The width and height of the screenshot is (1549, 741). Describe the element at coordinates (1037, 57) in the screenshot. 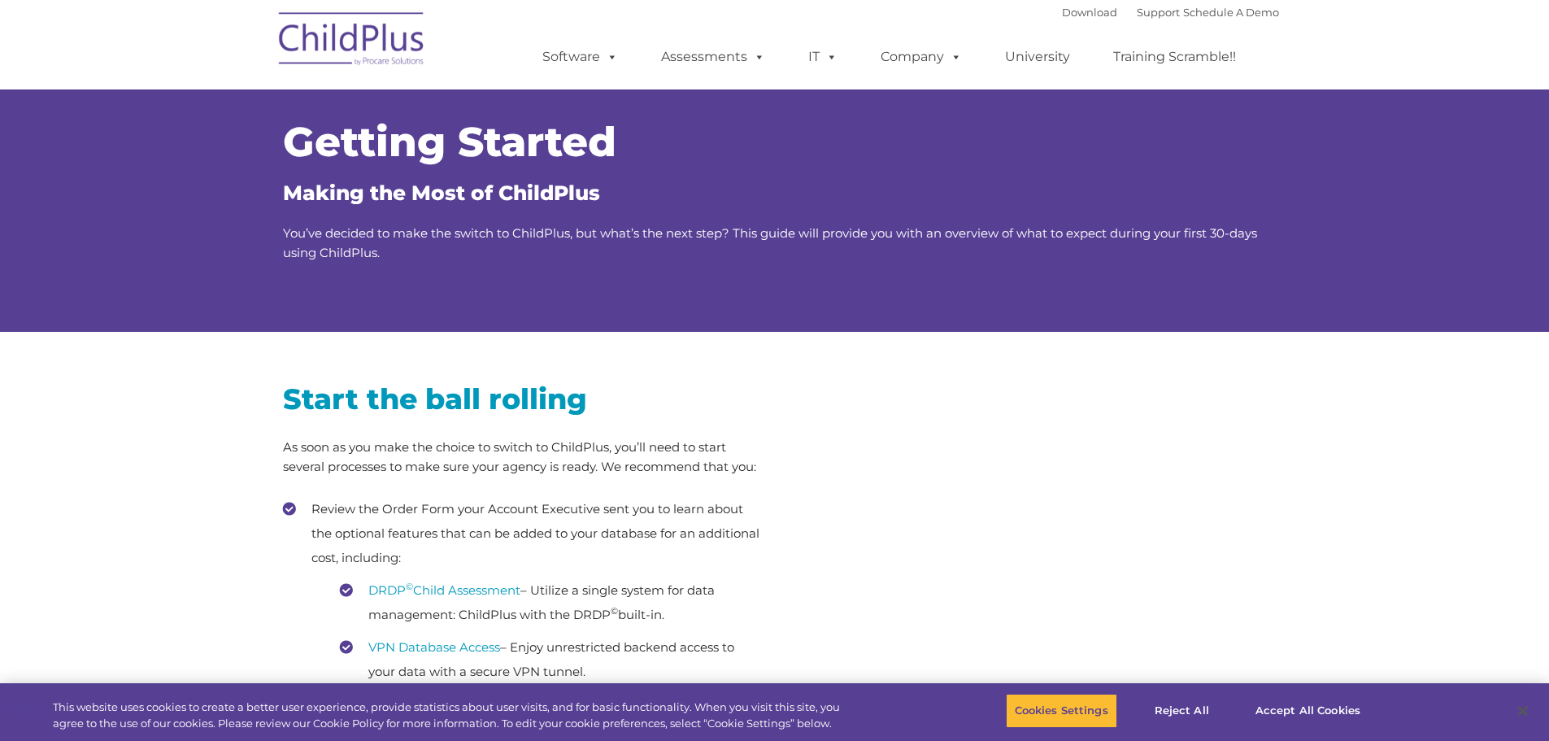

I see `a: University` at that location.